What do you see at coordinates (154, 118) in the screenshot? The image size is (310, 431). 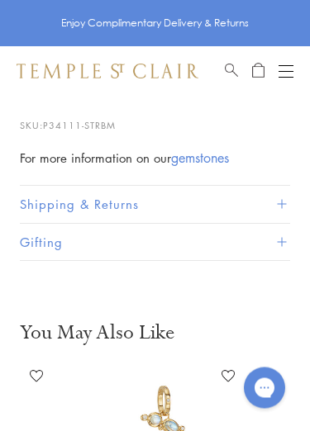 I see `p: SKU:` at bounding box center [154, 118].